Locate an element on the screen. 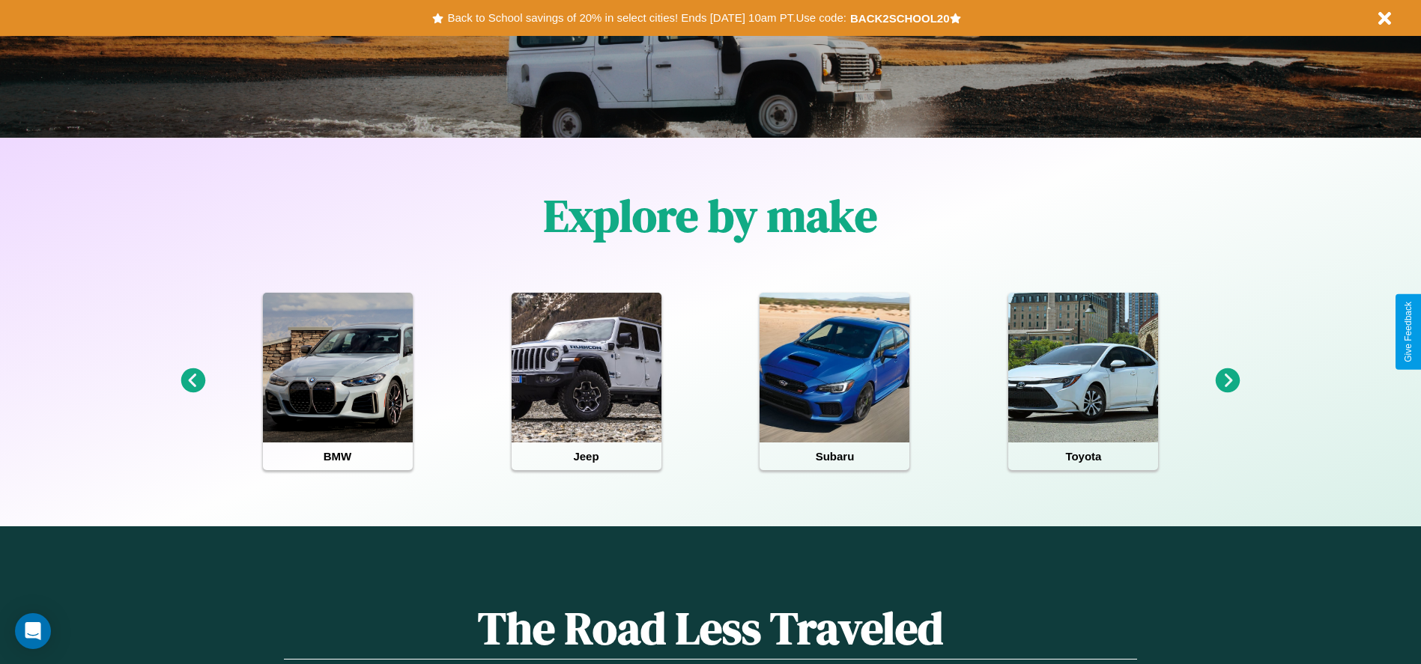 Image resolution: width=1421 pixels, height=664 pixels. div: Open Intercom Messenger is located at coordinates (33, 631).